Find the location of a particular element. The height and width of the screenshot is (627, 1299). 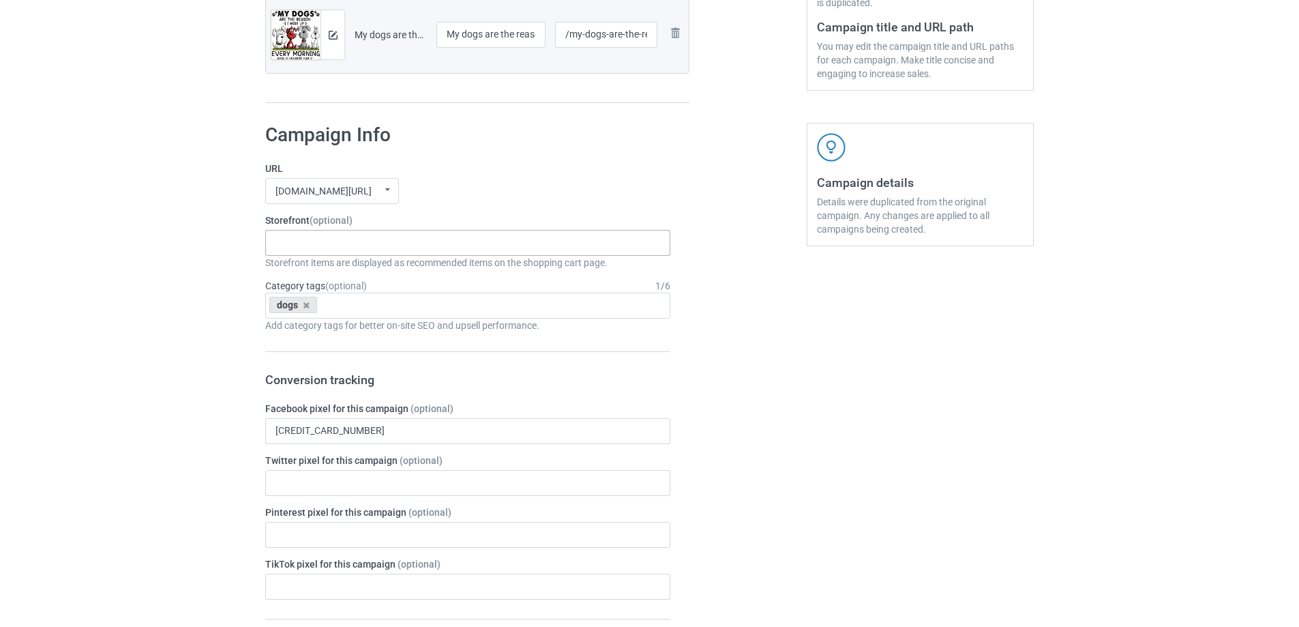

label: Pinterest pixel for this campaign is located at coordinates (468, 512).